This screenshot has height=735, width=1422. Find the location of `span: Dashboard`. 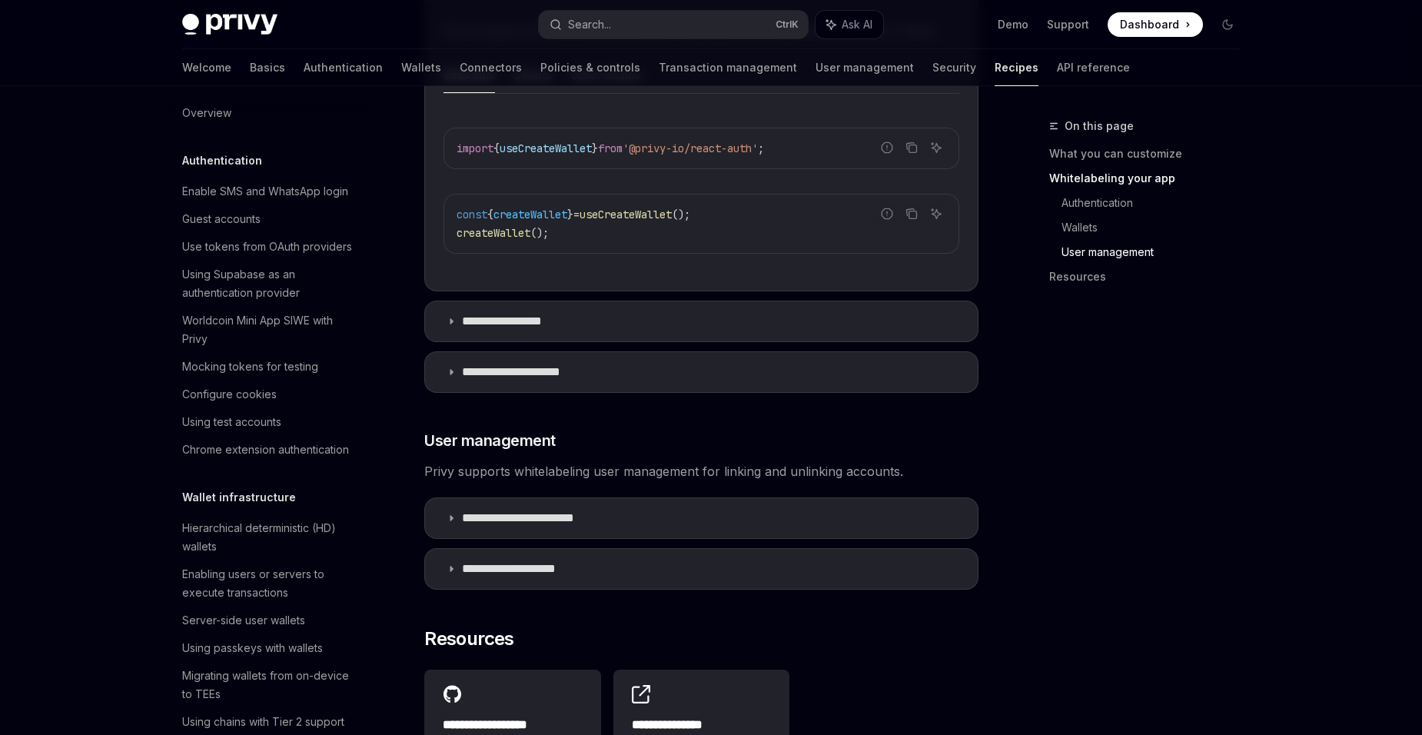

span: Dashboard is located at coordinates (1149, 25).